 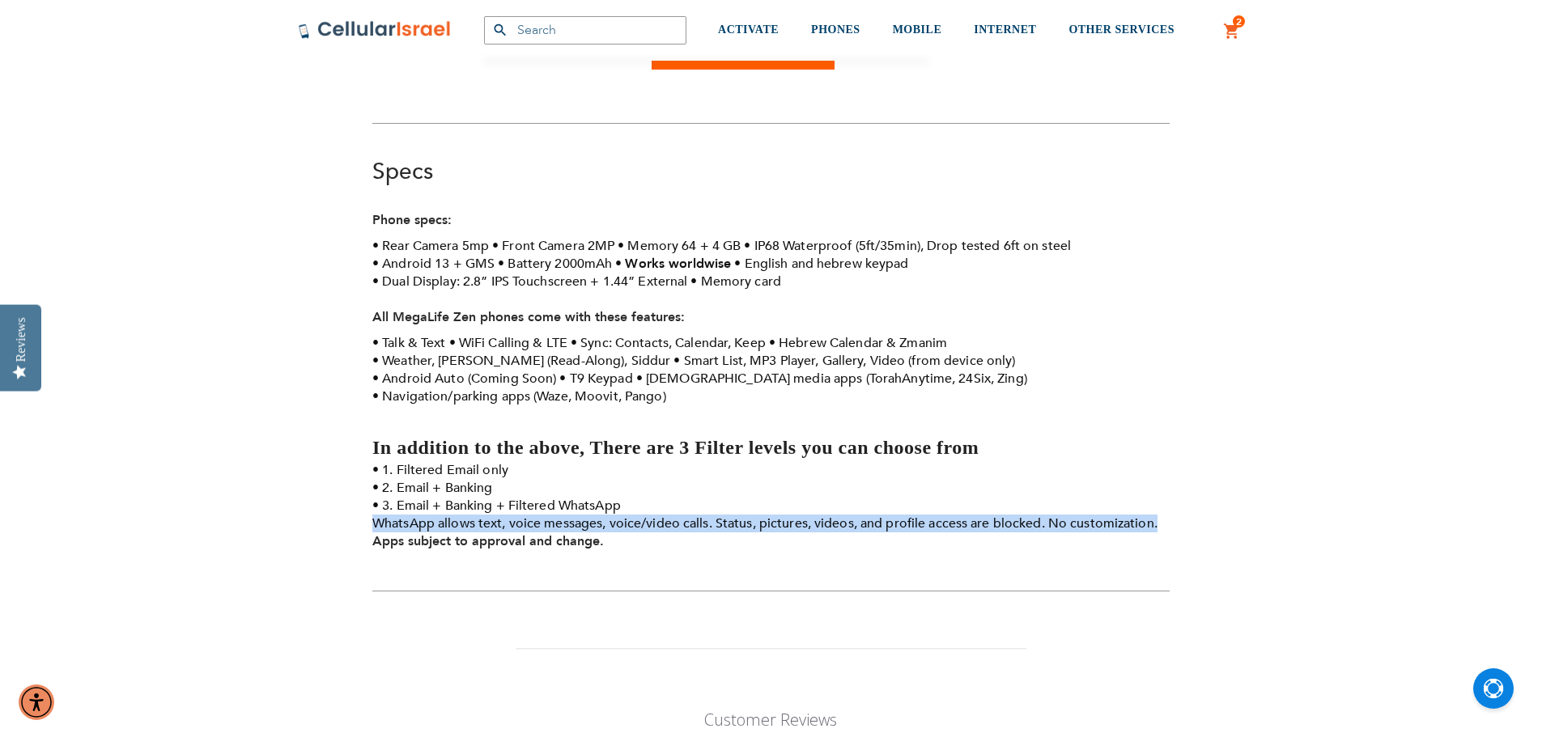 I want to click on strong: All MegaLife Zen phones come with these features:, so click(x=528, y=317).